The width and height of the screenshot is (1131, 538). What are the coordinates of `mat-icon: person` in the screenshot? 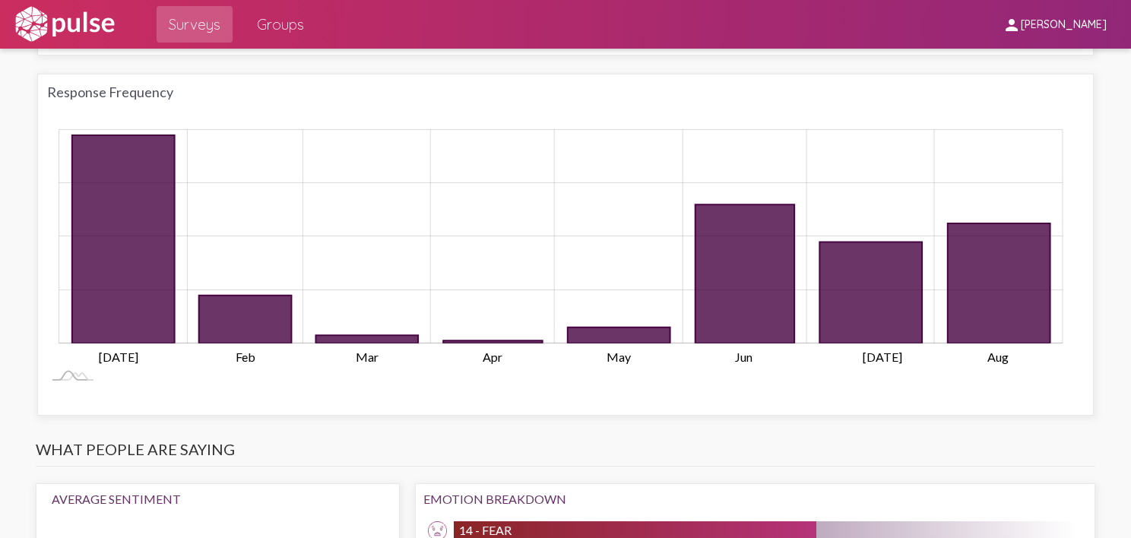 It's located at (1012, 25).